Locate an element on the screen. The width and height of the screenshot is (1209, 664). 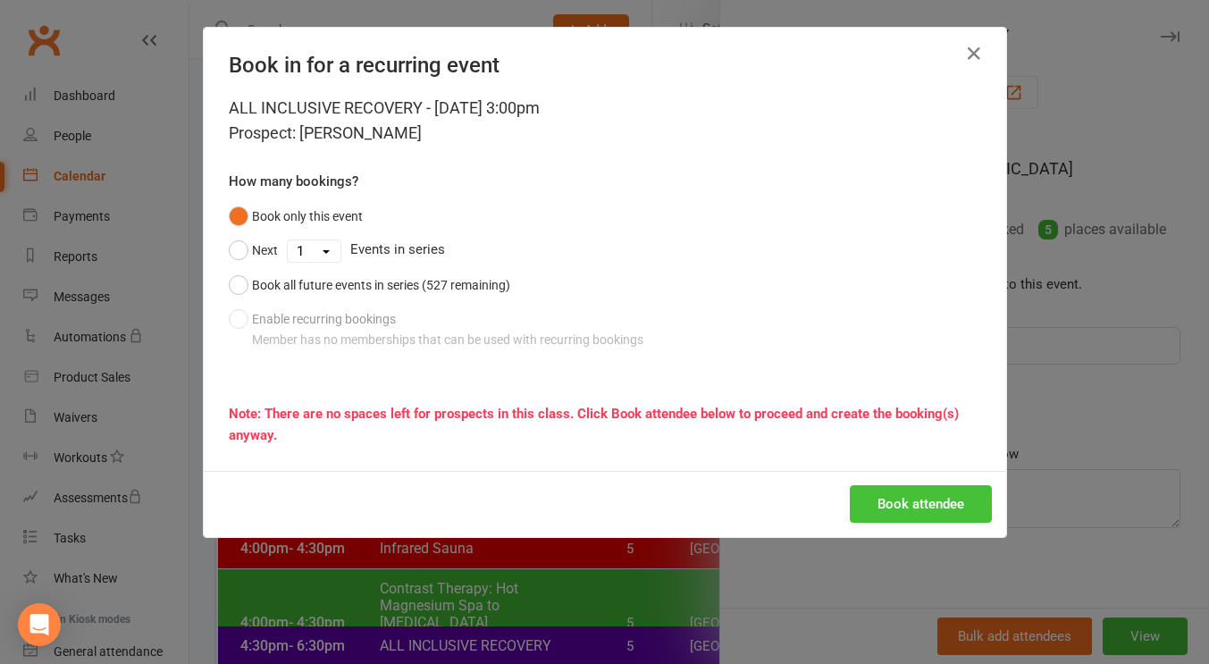
h4: Book in for a recurring event is located at coordinates (605, 65).